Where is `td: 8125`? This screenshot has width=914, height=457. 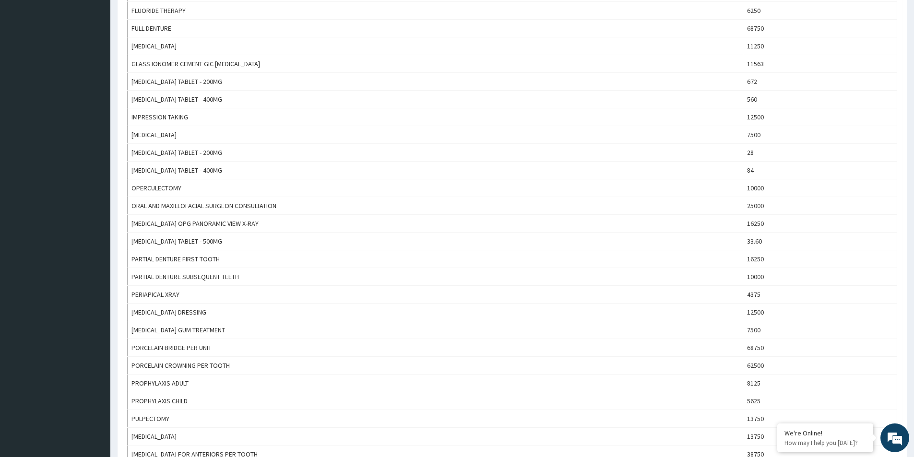
td: 8125 is located at coordinates (820, 384).